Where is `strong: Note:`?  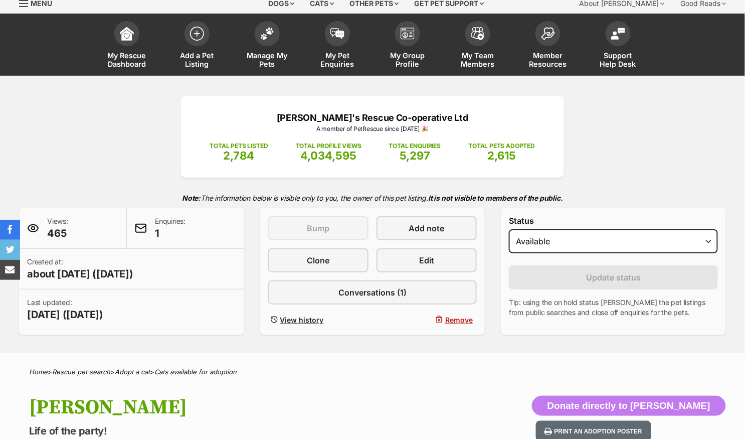
strong: Note: is located at coordinates (191, 198).